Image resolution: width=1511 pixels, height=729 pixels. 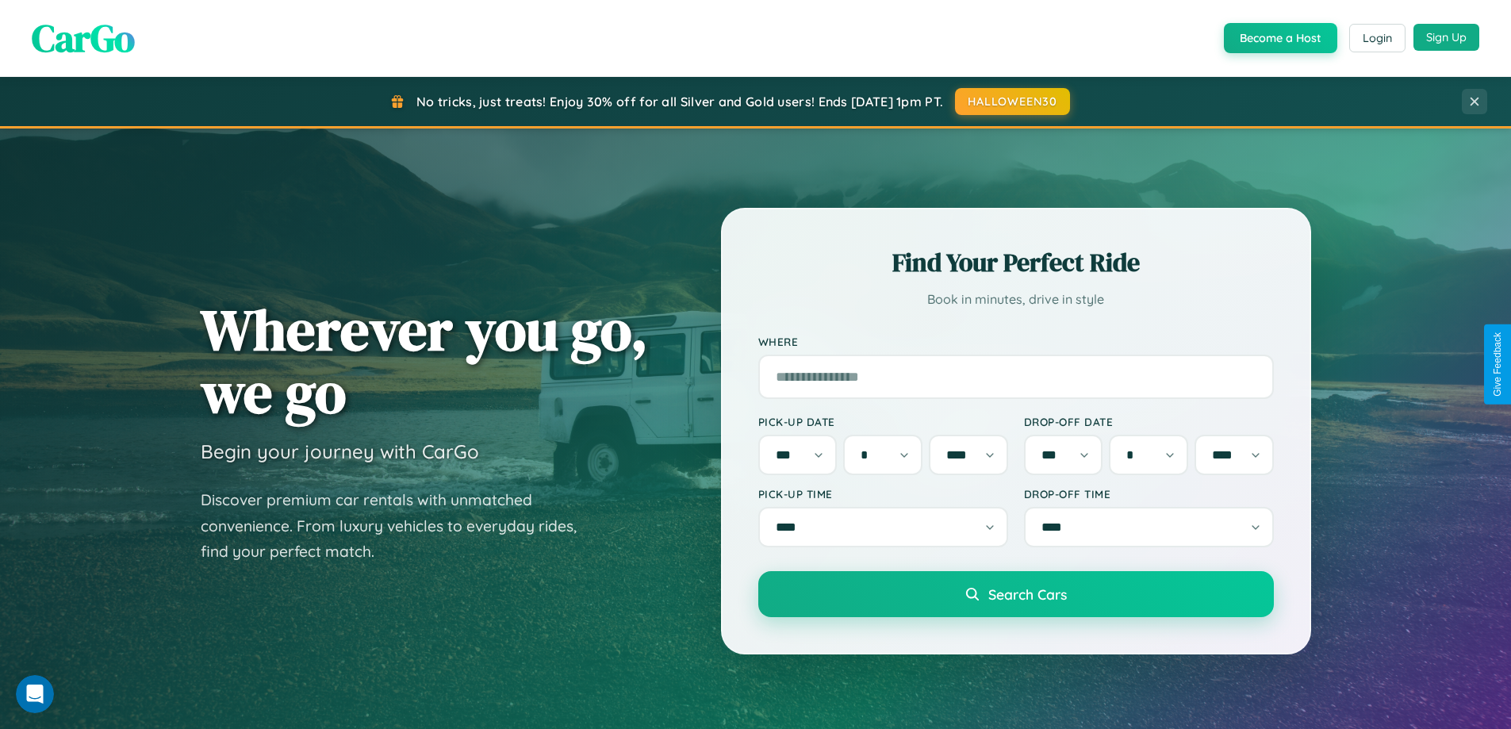 What do you see at coordinates (1016, 594) in the screenshot?
I see `button: Search Cars` at bounding box center [1016, 594].